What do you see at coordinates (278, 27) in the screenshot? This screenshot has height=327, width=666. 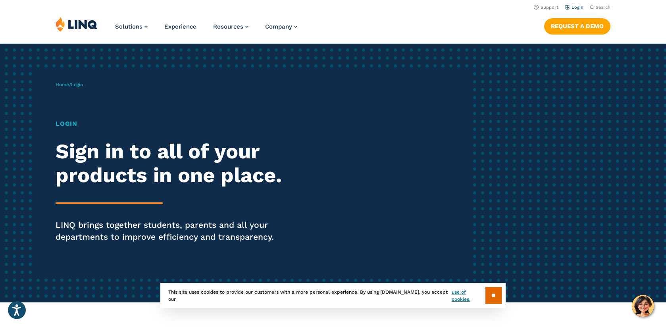 I see `span: Company` at bounding box center [278, 27].